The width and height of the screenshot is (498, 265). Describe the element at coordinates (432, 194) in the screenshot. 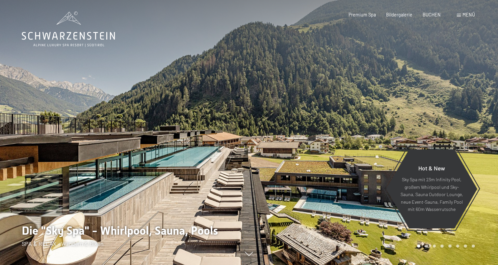

I see `p: Sky Spa mit 23m Infinity Pool, großem Whirlpool und Sky-Sauna, Sauna Outdoor Lounge, neue Event-S...` at that location.